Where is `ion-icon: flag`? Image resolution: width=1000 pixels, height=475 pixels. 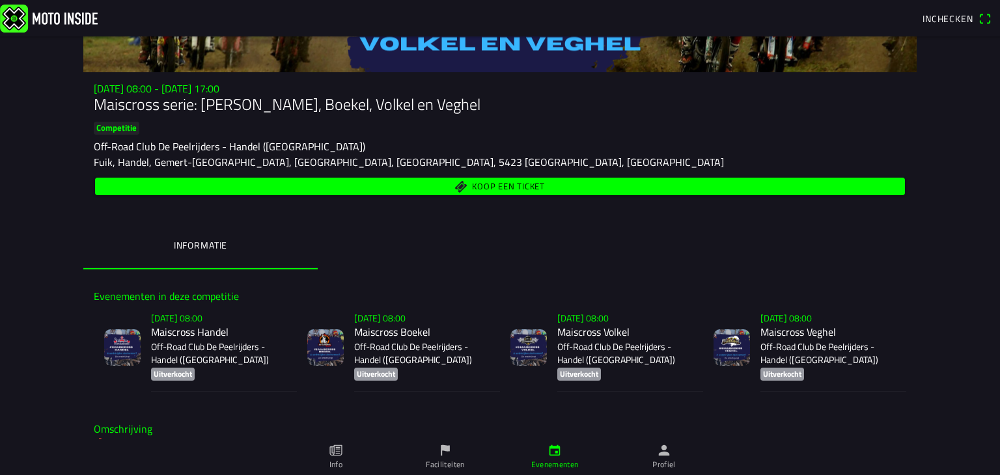 ion-icon: flag is located at coordinates (445, 450).